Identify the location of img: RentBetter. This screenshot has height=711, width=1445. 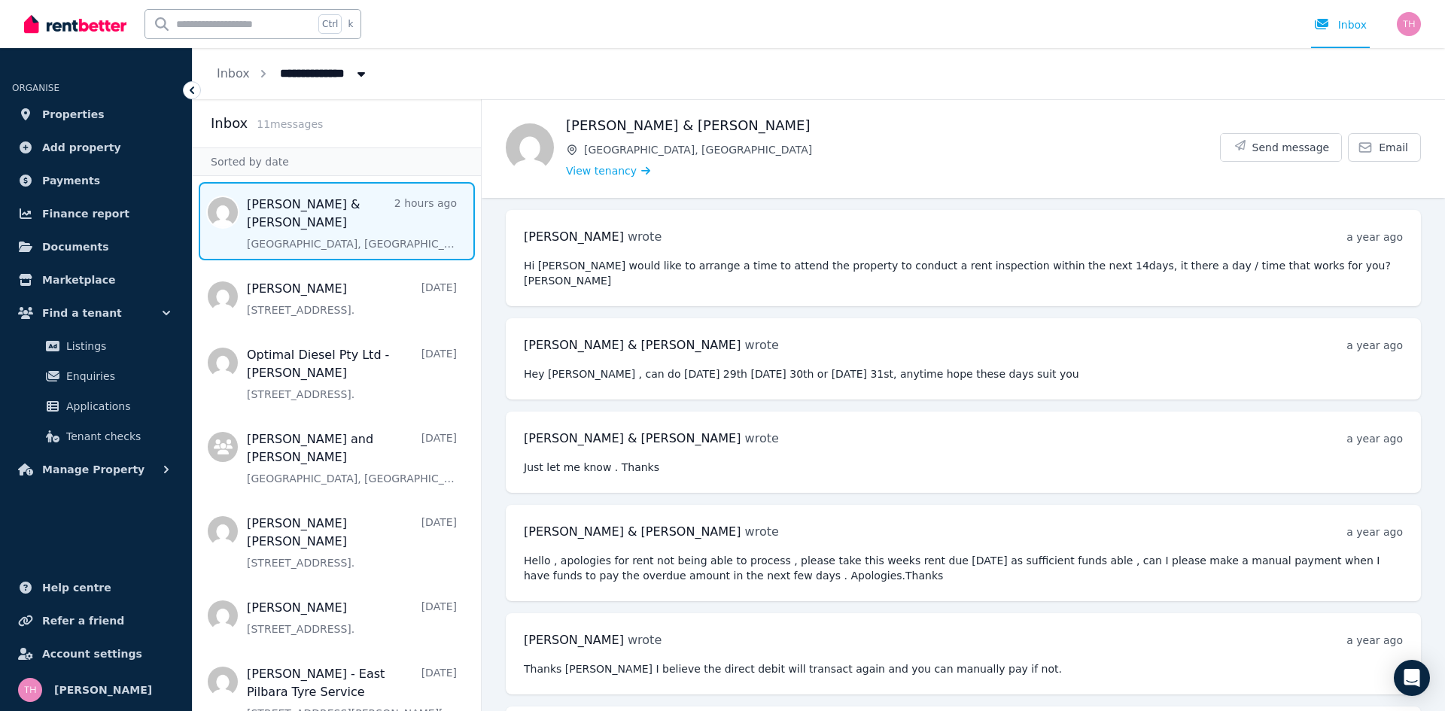
(75, 24).